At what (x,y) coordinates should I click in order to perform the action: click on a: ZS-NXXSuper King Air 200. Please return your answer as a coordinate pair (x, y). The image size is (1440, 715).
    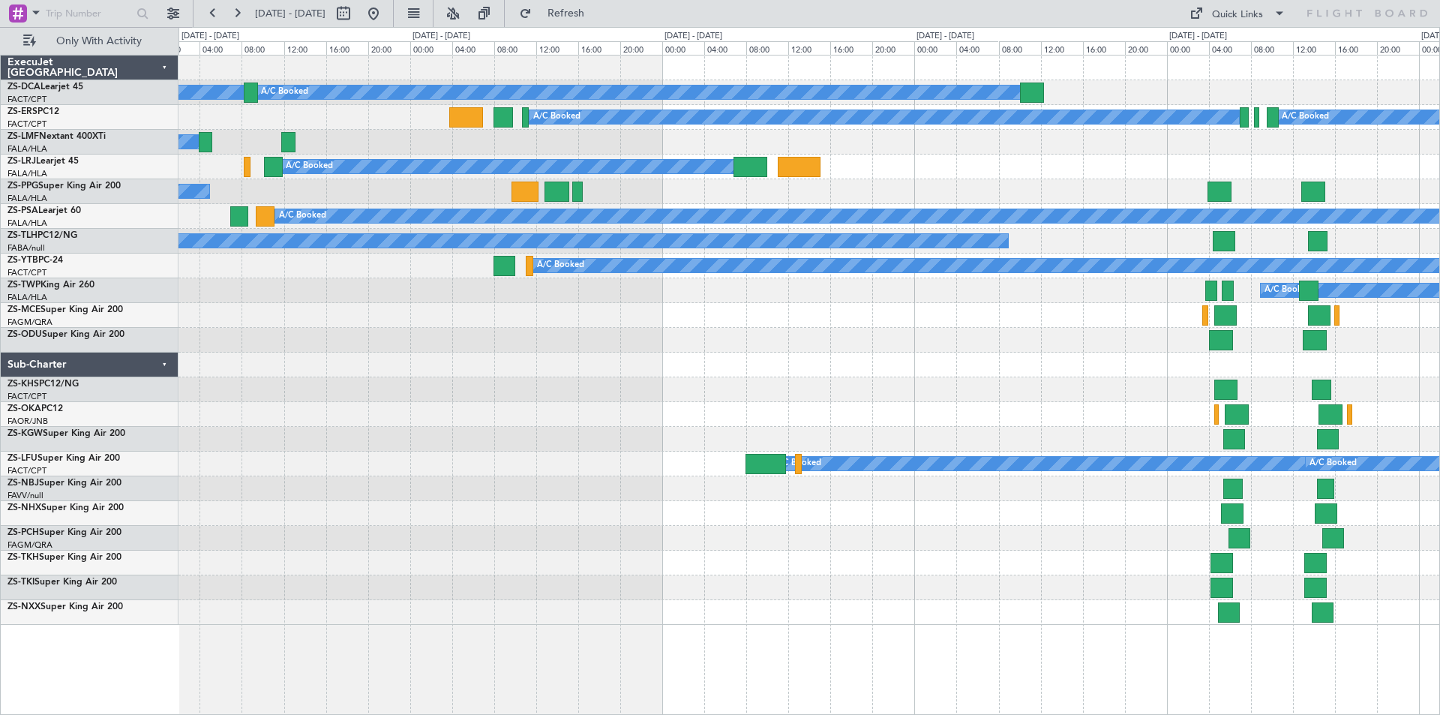
    Looking at the image, I should click on (65, 607).